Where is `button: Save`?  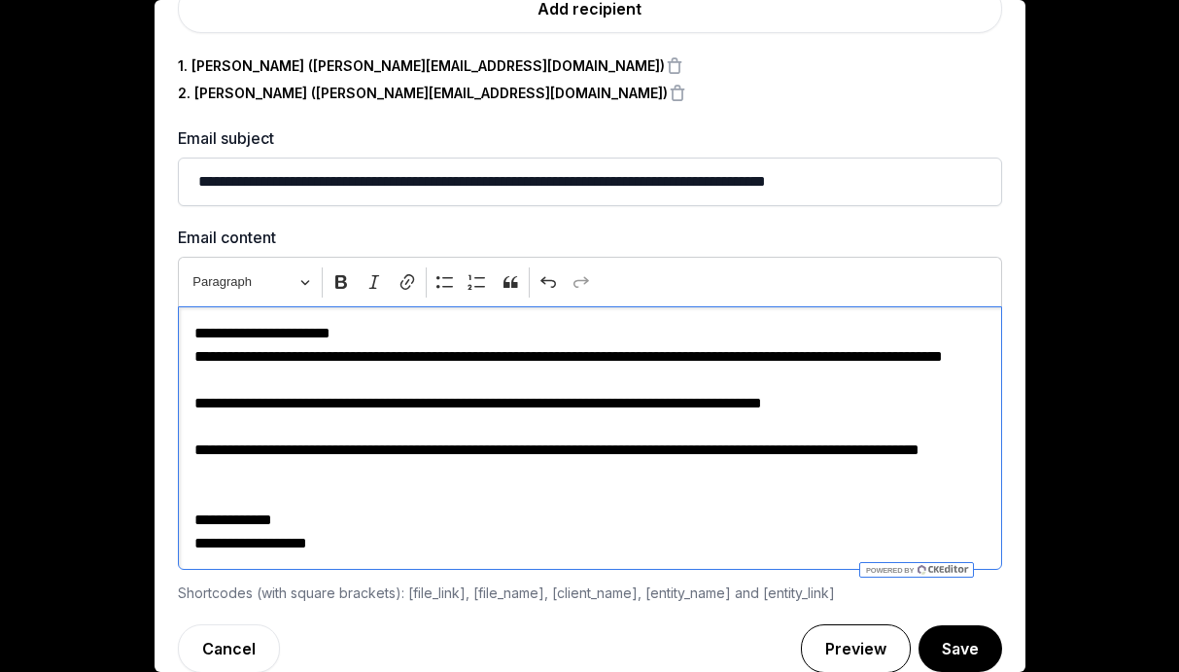 button: Save is located at coordinates (960, 648).